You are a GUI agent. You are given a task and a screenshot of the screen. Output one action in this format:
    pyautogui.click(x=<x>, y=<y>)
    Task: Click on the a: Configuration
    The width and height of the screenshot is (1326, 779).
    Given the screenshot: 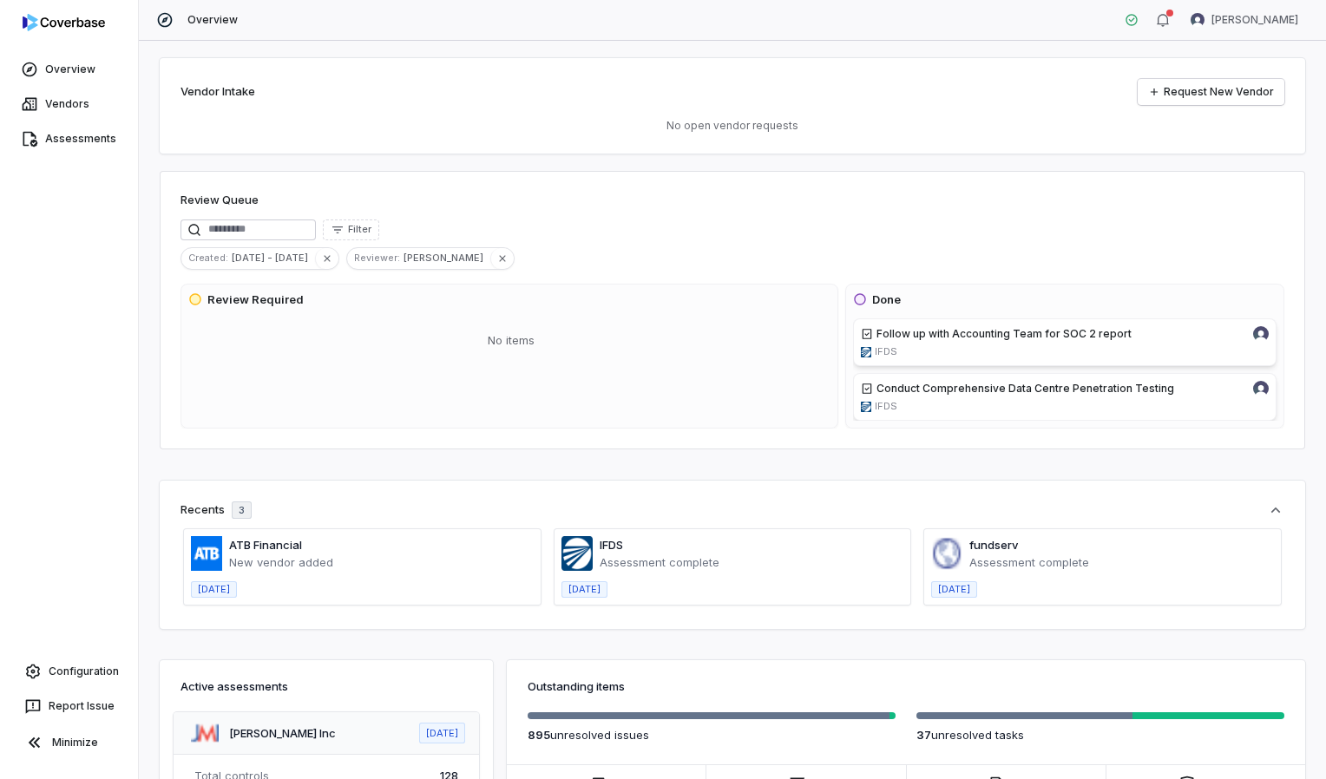 What is the action you would take?
    pyautogui.click(x=69, y=672)
    